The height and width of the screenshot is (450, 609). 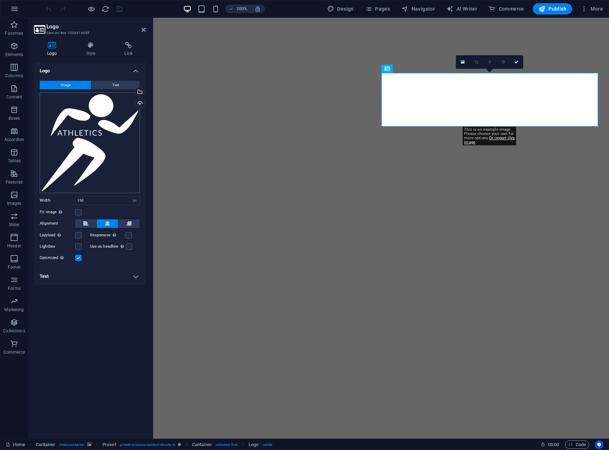 I want to click on p: Boxes, so click(x=14, y=118).